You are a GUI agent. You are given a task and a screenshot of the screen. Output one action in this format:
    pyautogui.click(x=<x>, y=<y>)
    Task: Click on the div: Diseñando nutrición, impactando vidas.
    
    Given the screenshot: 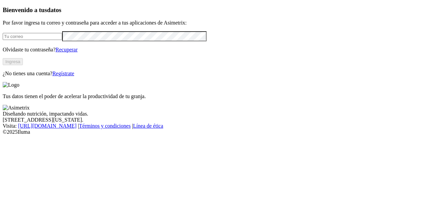 What is the action you would take?
    pyautogui.click(x=215, y=114)
    